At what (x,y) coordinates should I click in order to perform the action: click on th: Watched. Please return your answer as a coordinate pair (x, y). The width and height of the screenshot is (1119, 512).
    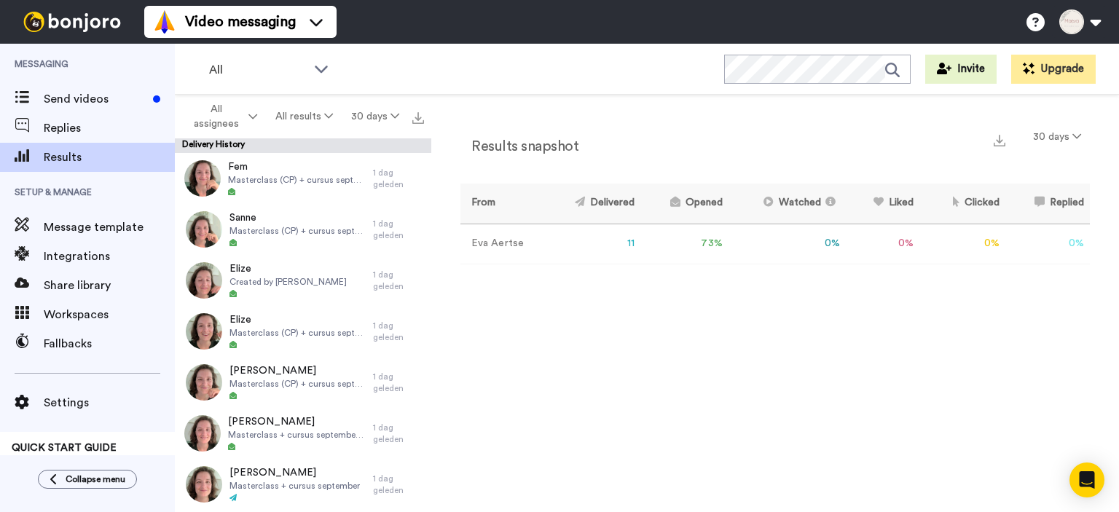
    Looking at the image, I should click on (787, 203).